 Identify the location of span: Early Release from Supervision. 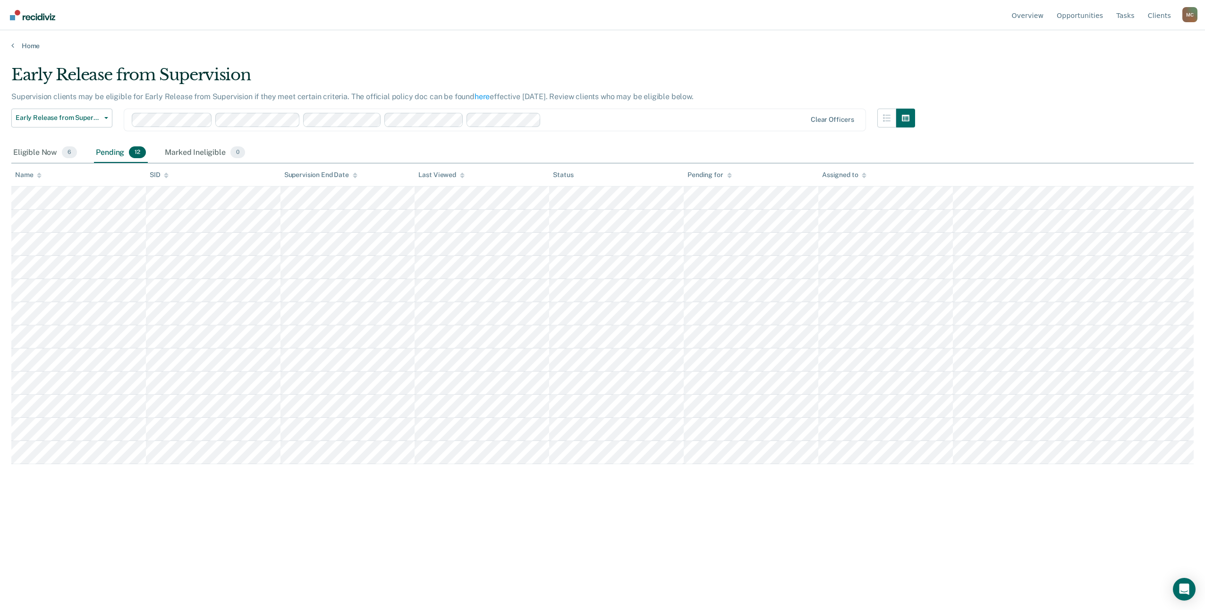
(58, 118).